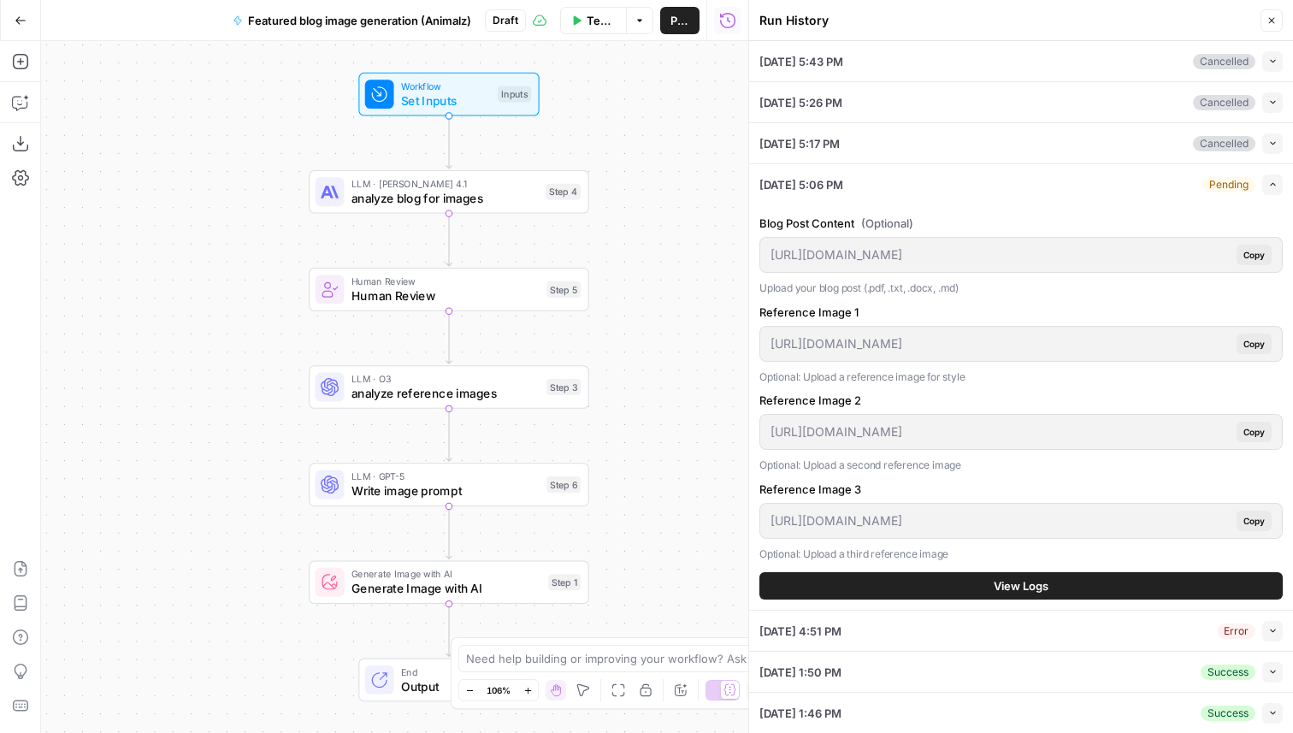  What do you see at coordinates (1021, 586) in the screenshot?
I see `button: View Logs` at bounding box center [1021, 586].